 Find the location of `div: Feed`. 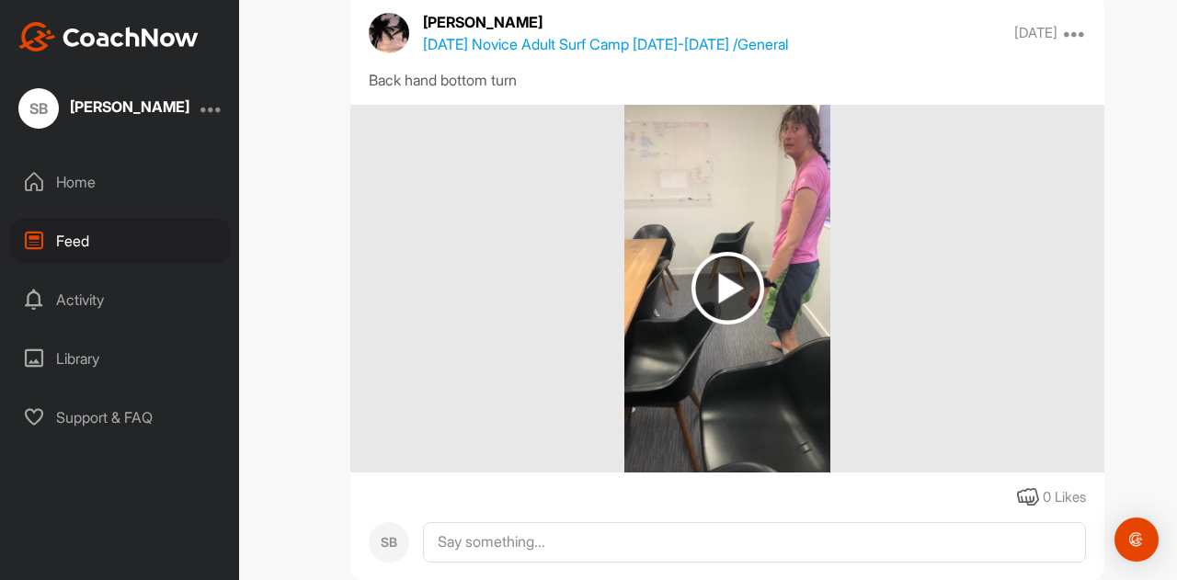

div: Feed is located at coordinates (120, 241).